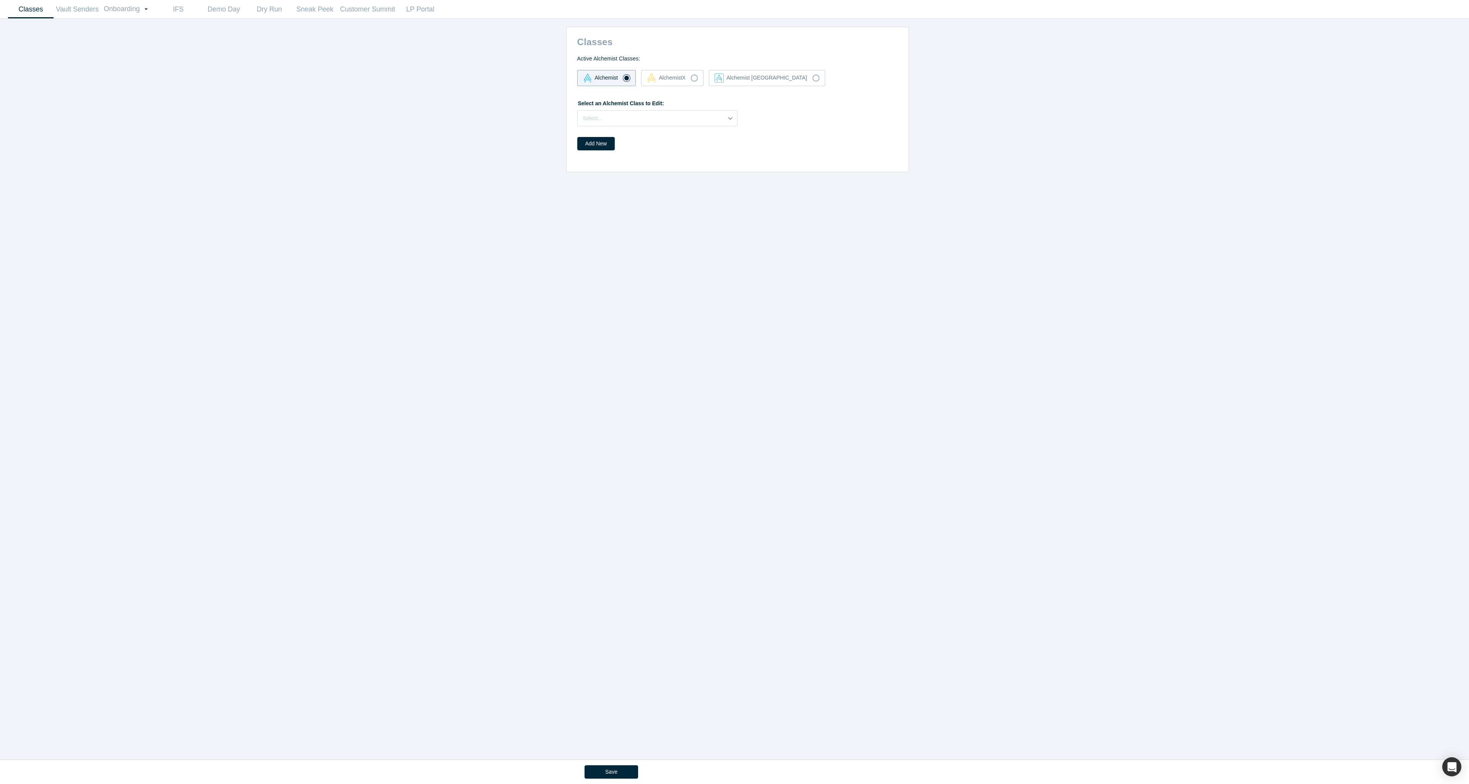 Image resolution: width=1469 pixels, height=784 pixels. Describe the element at coordinates (315, 9) in the screenshot. I see `a: Sneak Peek` at that location.